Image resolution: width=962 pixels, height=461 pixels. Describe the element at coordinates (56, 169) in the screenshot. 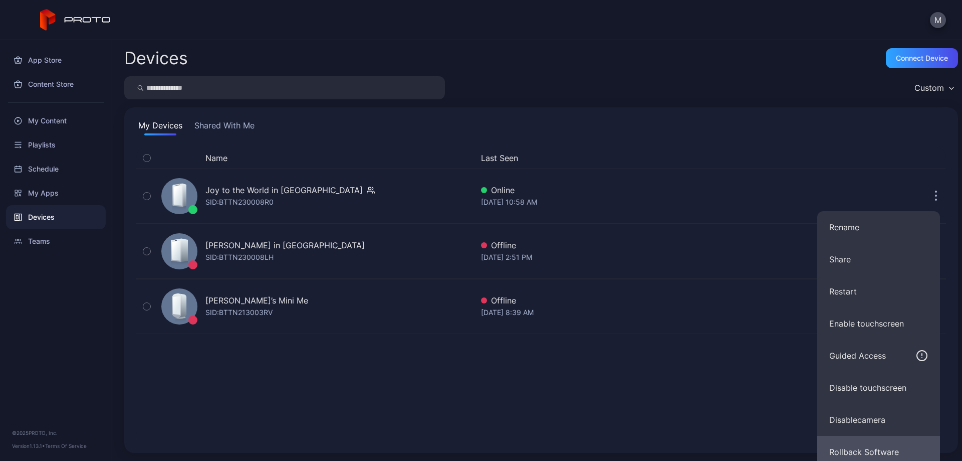

I see `div: Schedule` at that location.